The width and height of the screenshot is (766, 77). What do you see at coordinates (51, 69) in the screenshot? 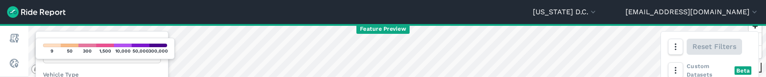
I see `a: Mapbox logo` at bounding box center [51, 69].